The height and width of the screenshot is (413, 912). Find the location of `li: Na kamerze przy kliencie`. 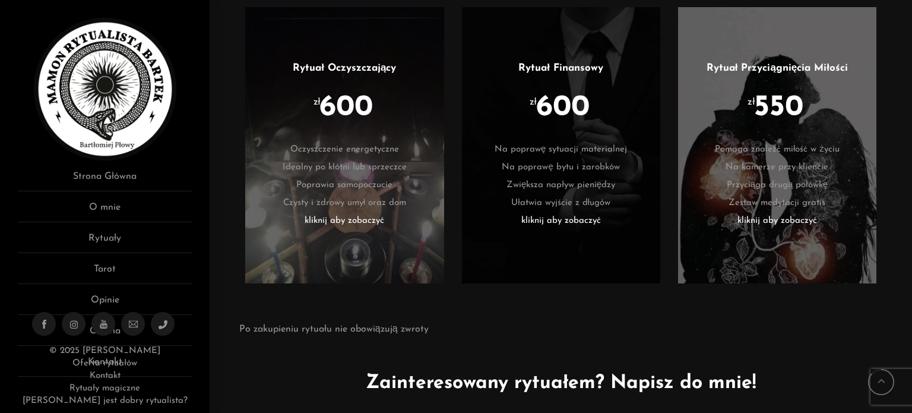

li: Na kamerze przy kliencie is located at coordinates (778, 168).